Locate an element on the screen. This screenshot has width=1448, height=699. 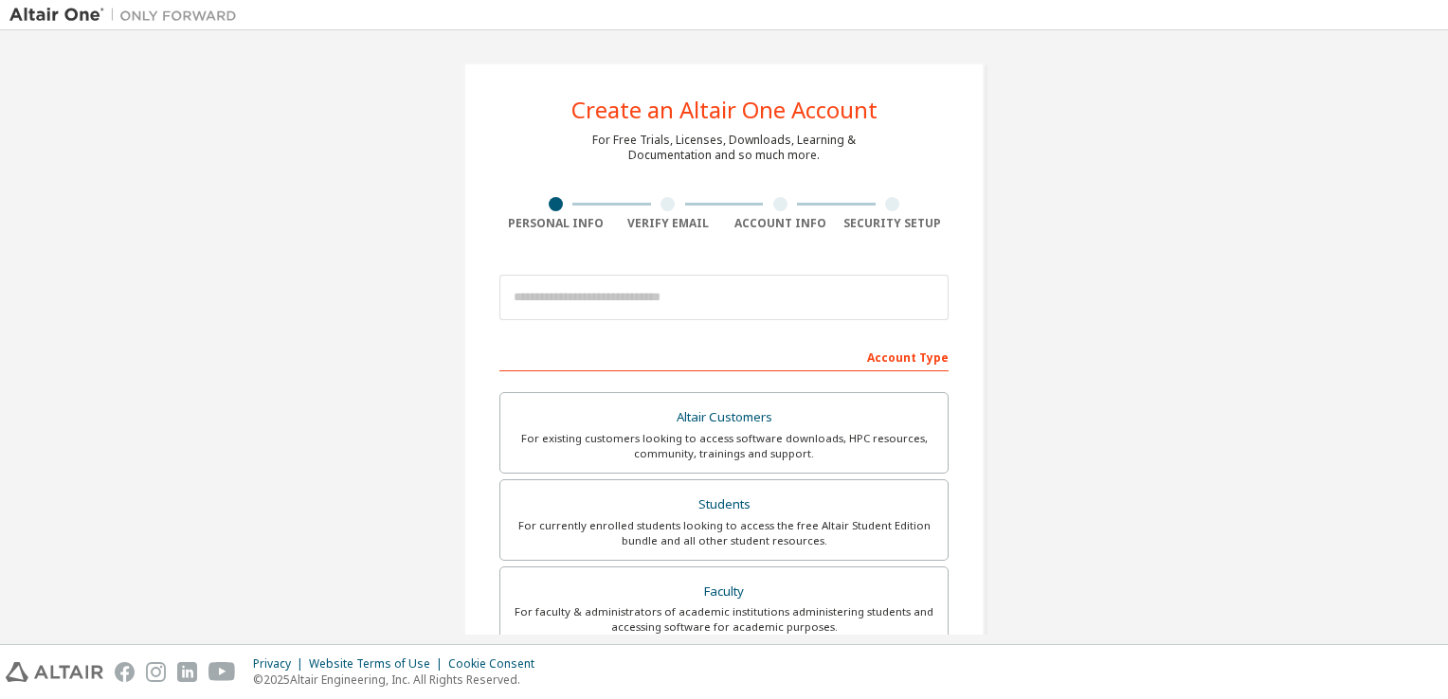
div: Faculty is located at coordinates (724, 592).